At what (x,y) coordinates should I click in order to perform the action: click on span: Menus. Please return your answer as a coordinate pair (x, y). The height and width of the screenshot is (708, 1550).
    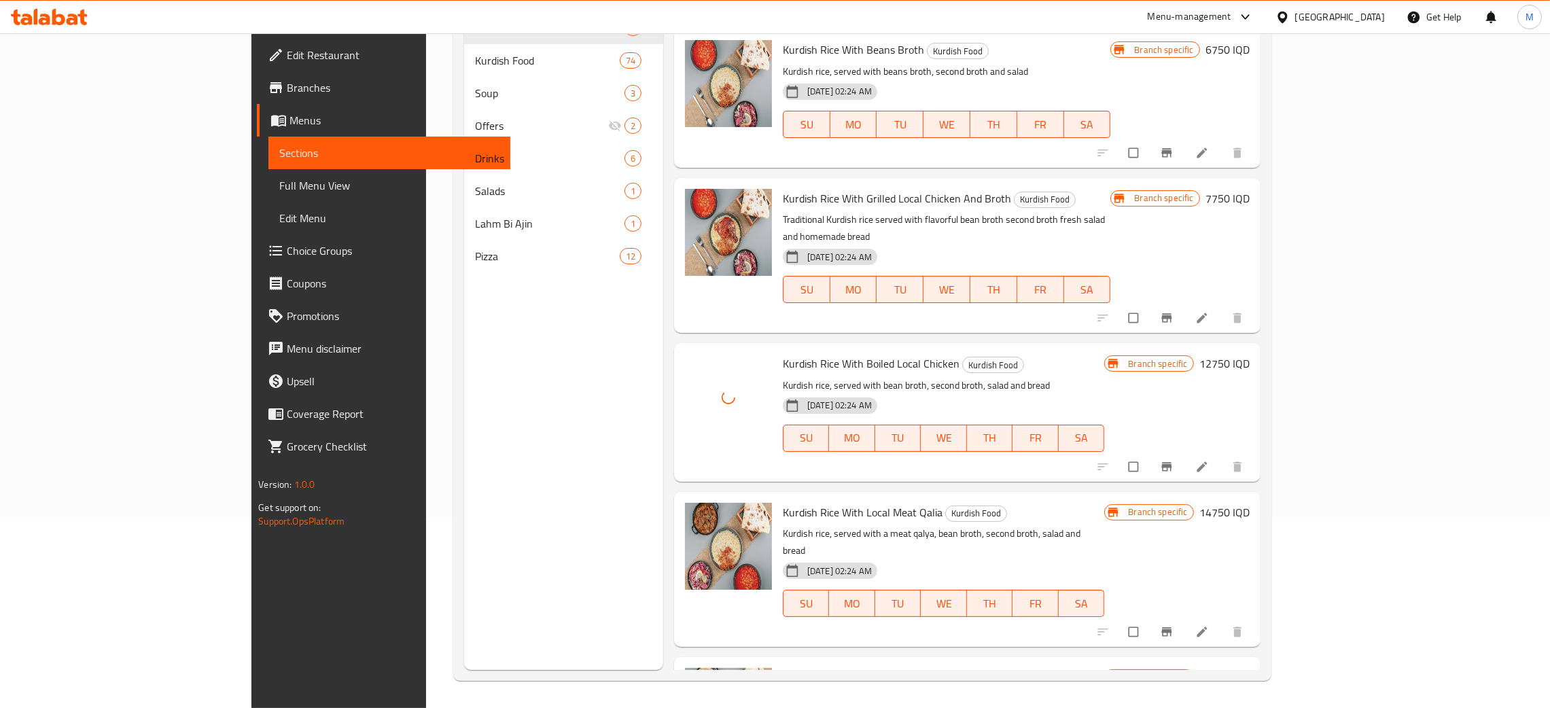
    Looking at the image, I should click on (394, 120).